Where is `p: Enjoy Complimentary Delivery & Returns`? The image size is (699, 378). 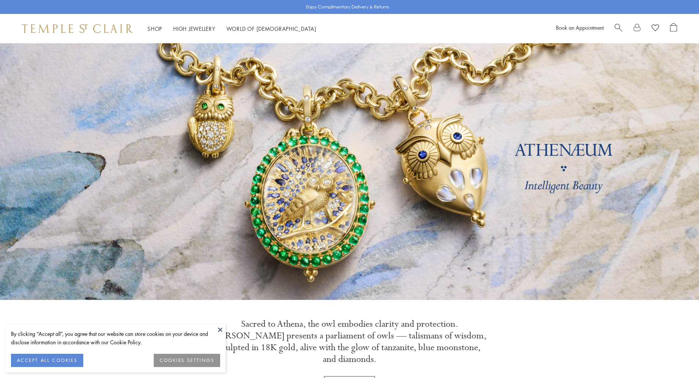 p: Enjoy Complimentary Delivery & Returns is located at coordinates (347, 7).